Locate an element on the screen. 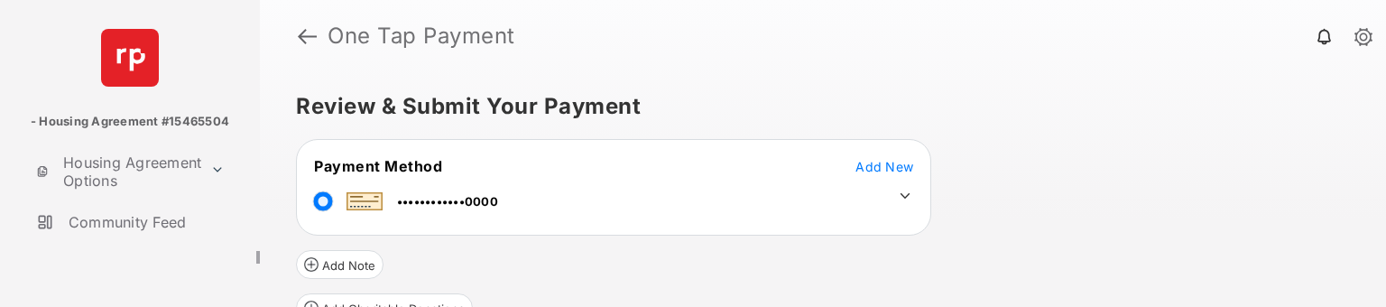 The width and height of the screenshot is (1386, 307). a: Community Feed is located at coordinates (144, 222).